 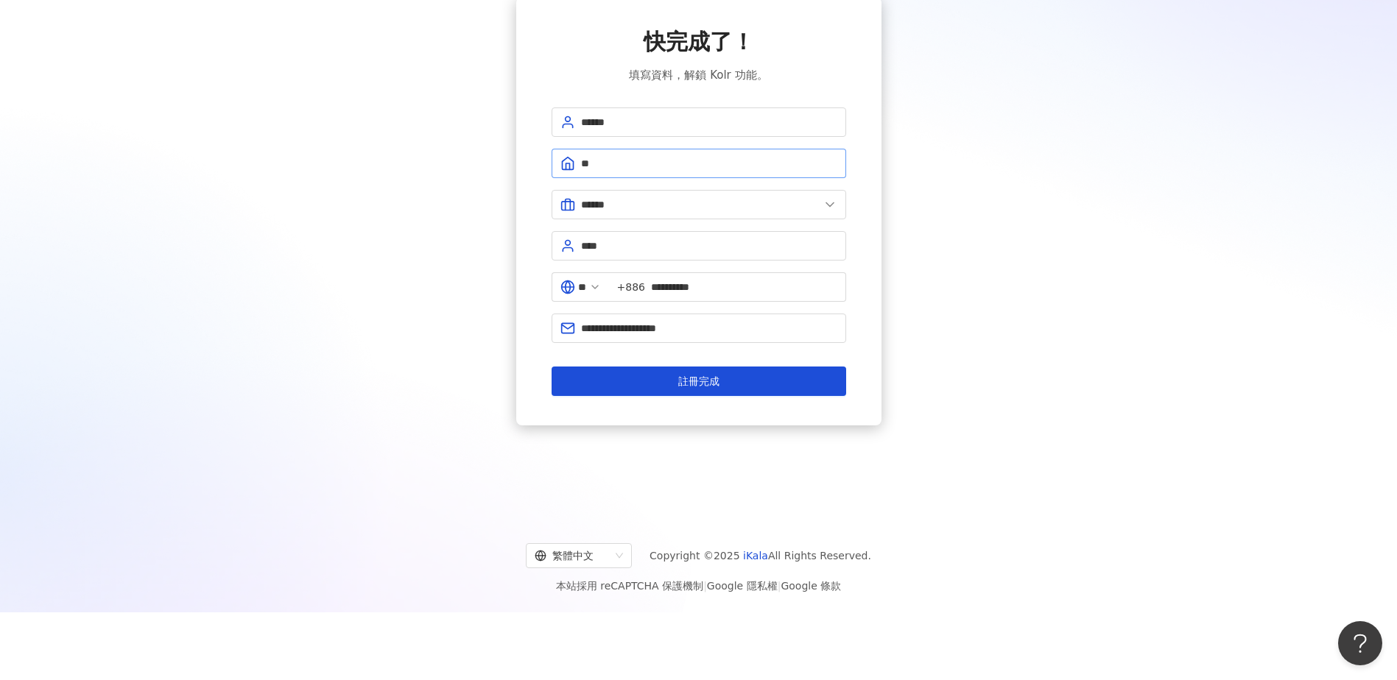 I want to click on a: Google 隱私權, so click(x=742, y=586).